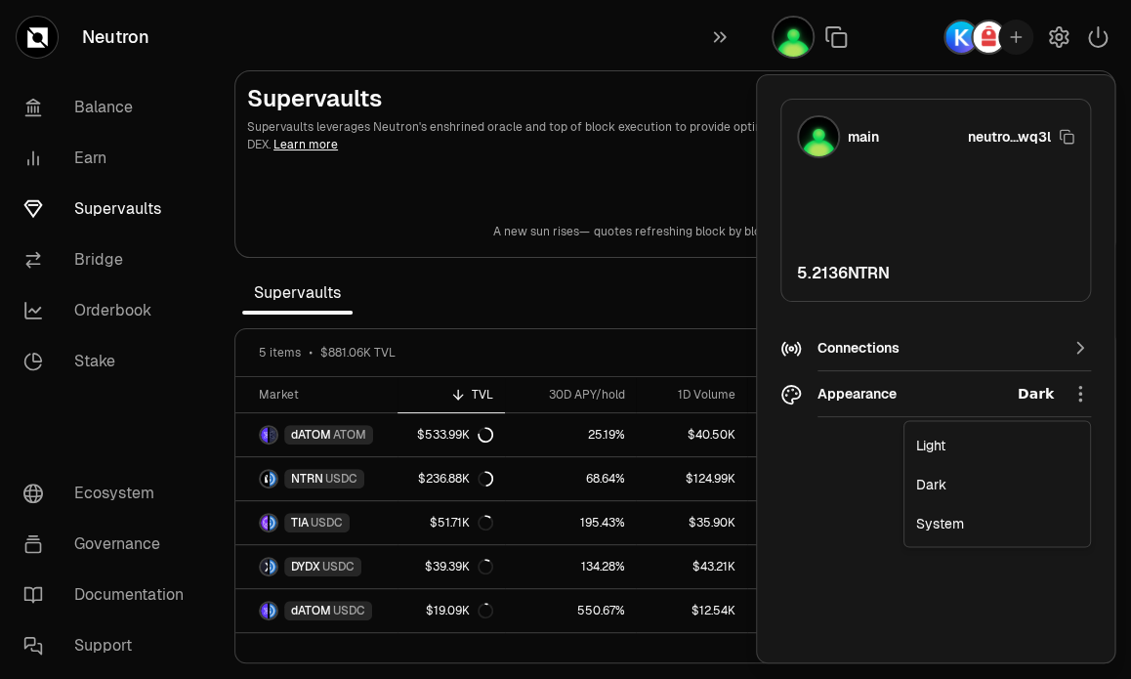 Image resolution: width=1131 pixels, height=679 pixels. What do you see at coordinates (909, 394) in the screenshot?
I see `div: Appearance` at bounding box center [909, 394].